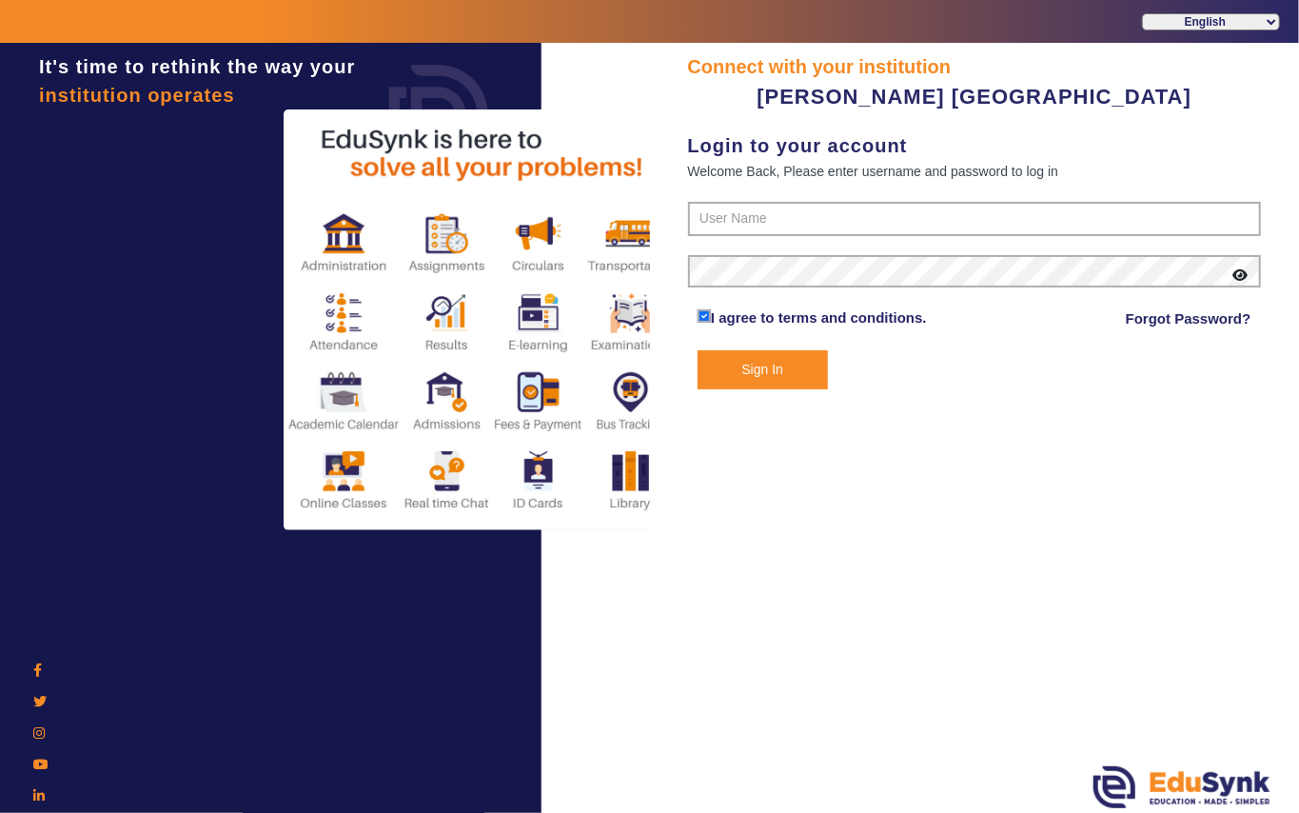 This screenshot has height=813, width=1299. Describe the element at coordinates (1188, 319) in the screenshot. I see `a: Forgot Password?` at that location.